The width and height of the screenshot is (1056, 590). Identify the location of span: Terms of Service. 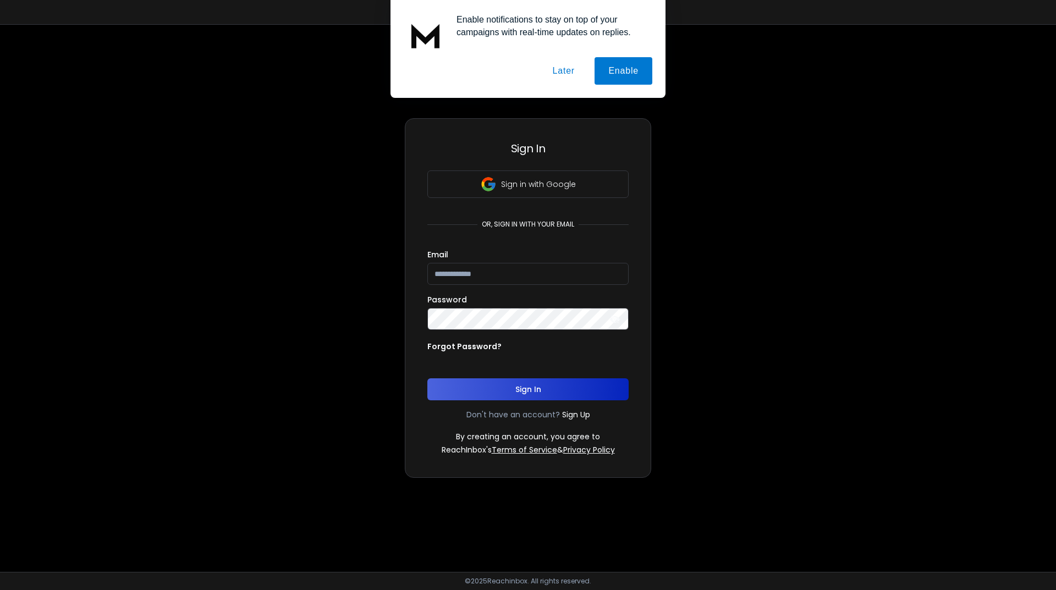
(524, 450).